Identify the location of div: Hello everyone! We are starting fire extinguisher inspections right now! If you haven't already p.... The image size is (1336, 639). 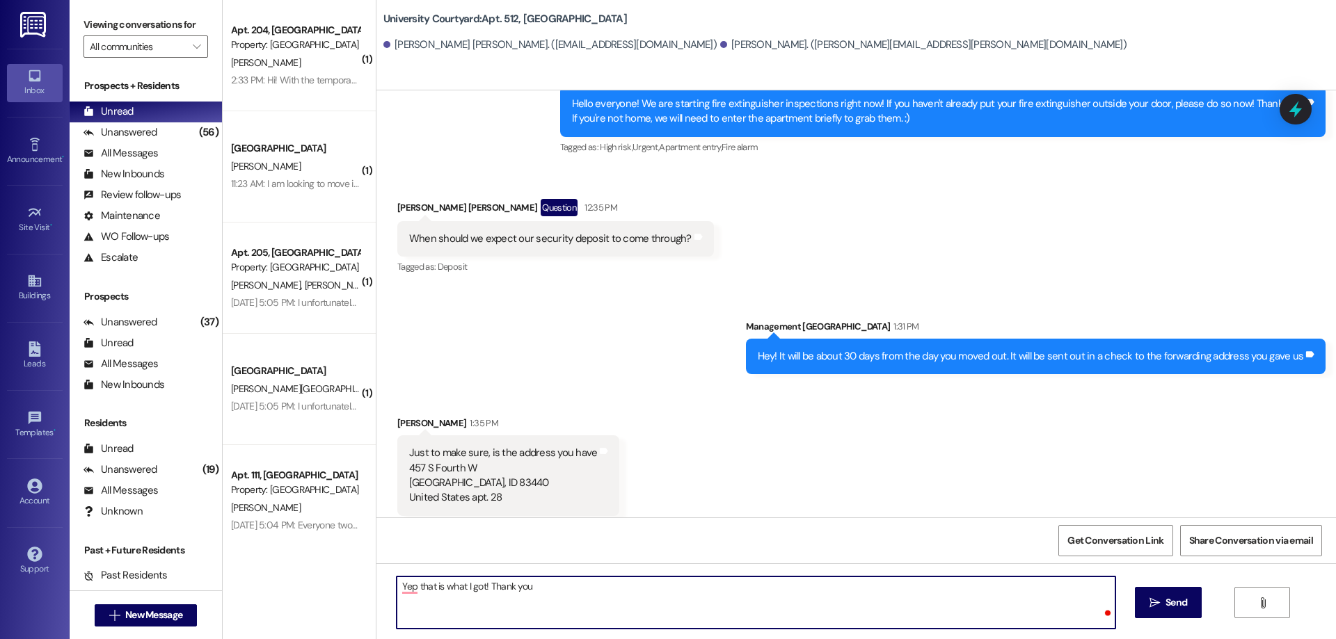
(938, 111).